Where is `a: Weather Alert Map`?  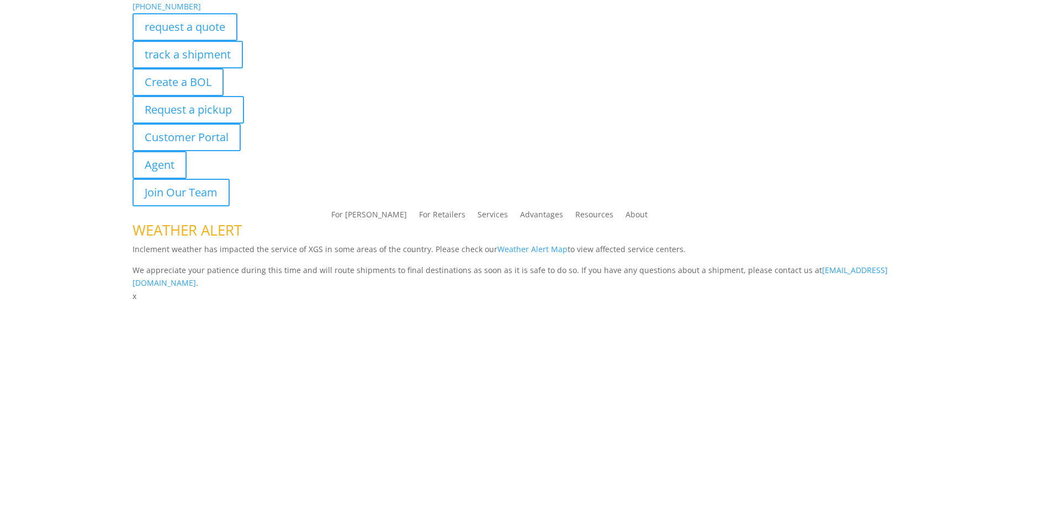 a: Weather Alert Map is located at coordinates (532, 249).